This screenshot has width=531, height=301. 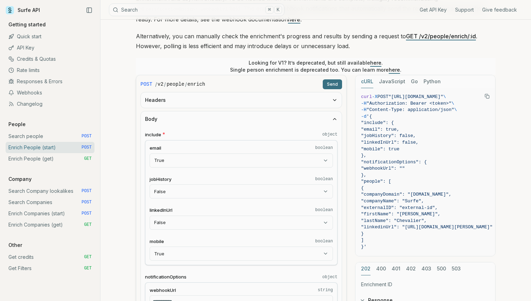 I want to click on a: Responses & Errors, so click(x=50, y=81).